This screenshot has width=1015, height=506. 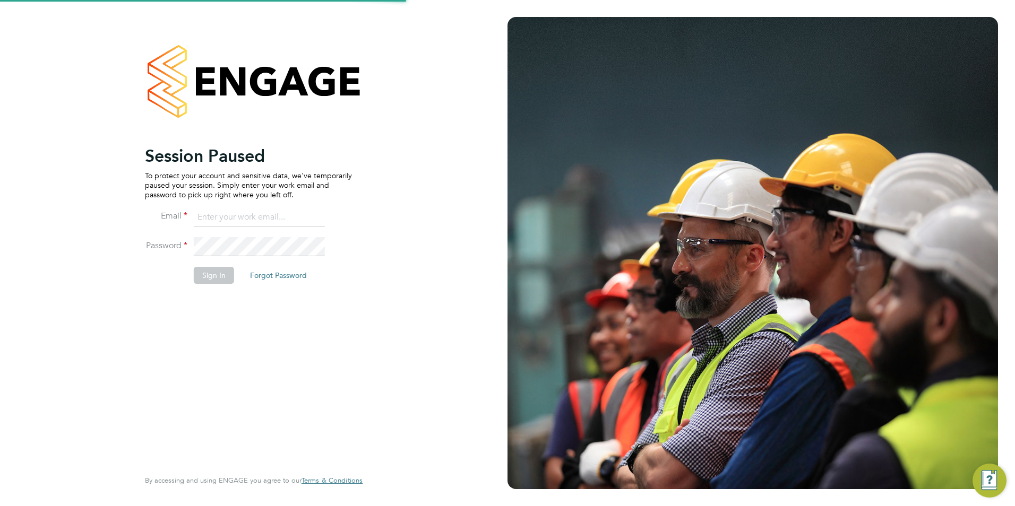 What do you see at coordinates (332, 480) in the screenshot?
I see `span: Terms & Conditions` at bounding box center [332, 480].